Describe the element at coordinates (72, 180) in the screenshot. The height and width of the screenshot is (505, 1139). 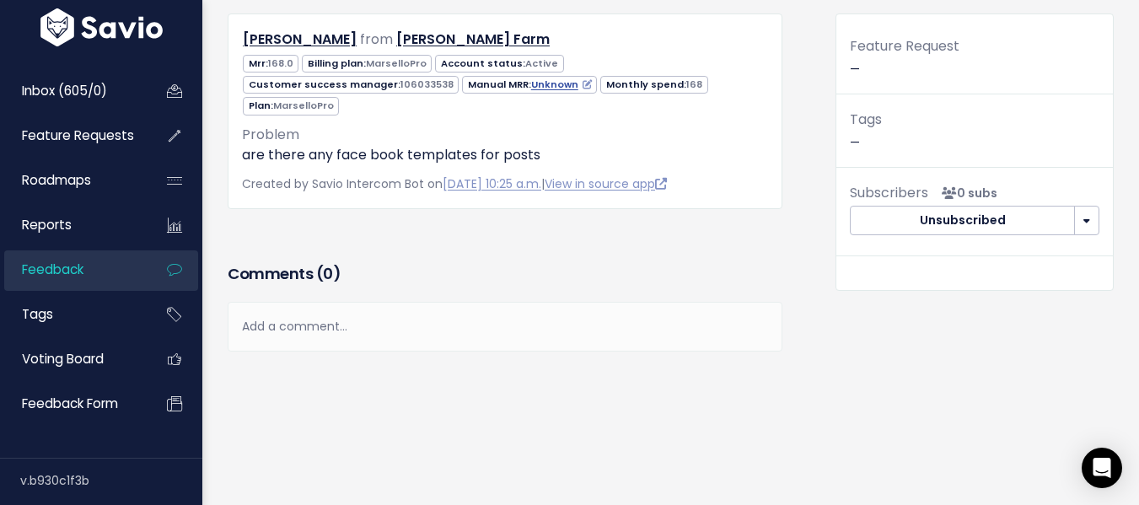
I see `a: Roadmaps` at that location.